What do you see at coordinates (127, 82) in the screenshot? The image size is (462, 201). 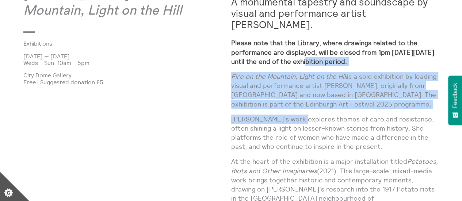 I see `p: Free | Suggested donation £5` at bounding box center [127, 82].